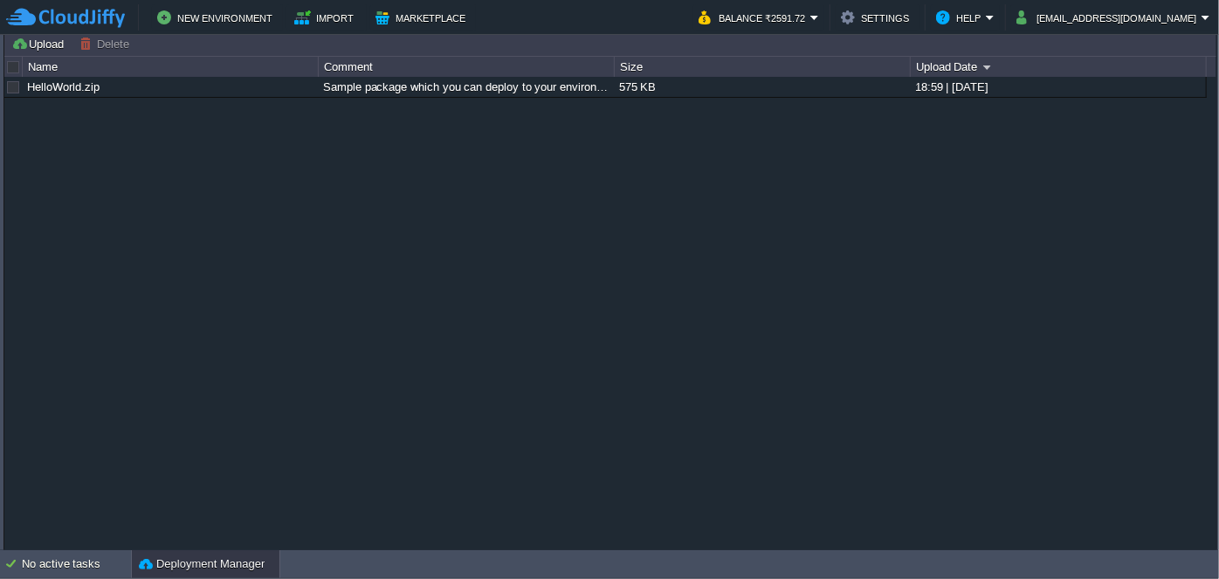 This screenshot has width=1219, height=579. Describe the element at coordinates (754, 17) in the screenshot. I see `button: Balance ₹2591.72` at that location.